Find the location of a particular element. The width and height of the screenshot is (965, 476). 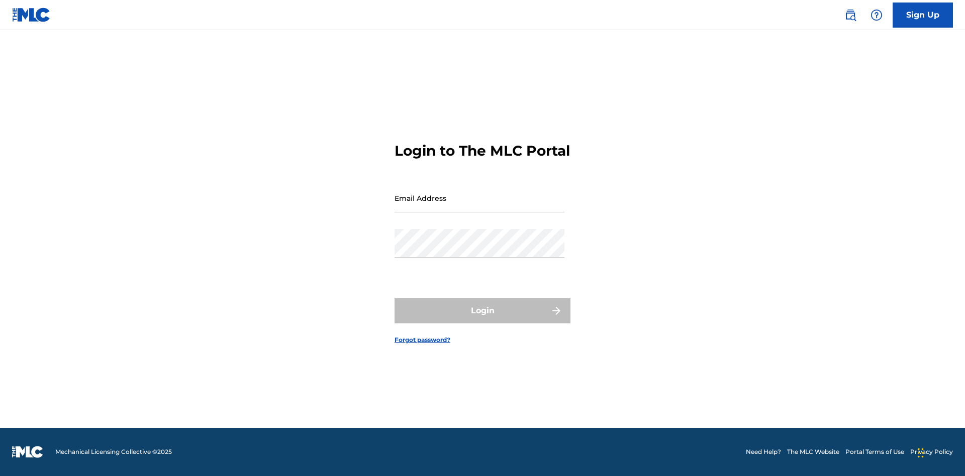

a: Portal Terms of Use is located at coordinates (874, 452).